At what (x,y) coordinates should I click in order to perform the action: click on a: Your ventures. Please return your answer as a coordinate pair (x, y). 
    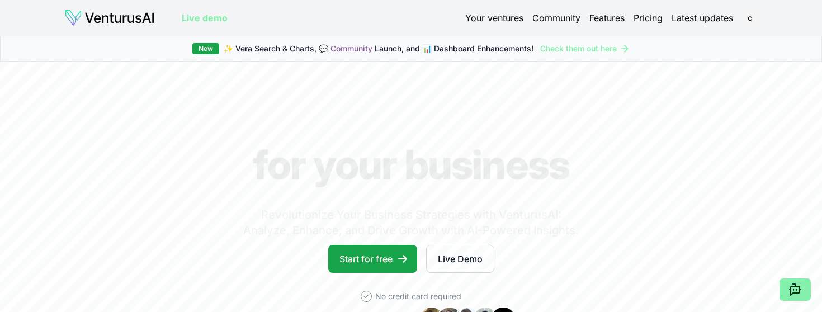
    Looking at the image, I should click on (495, 18).